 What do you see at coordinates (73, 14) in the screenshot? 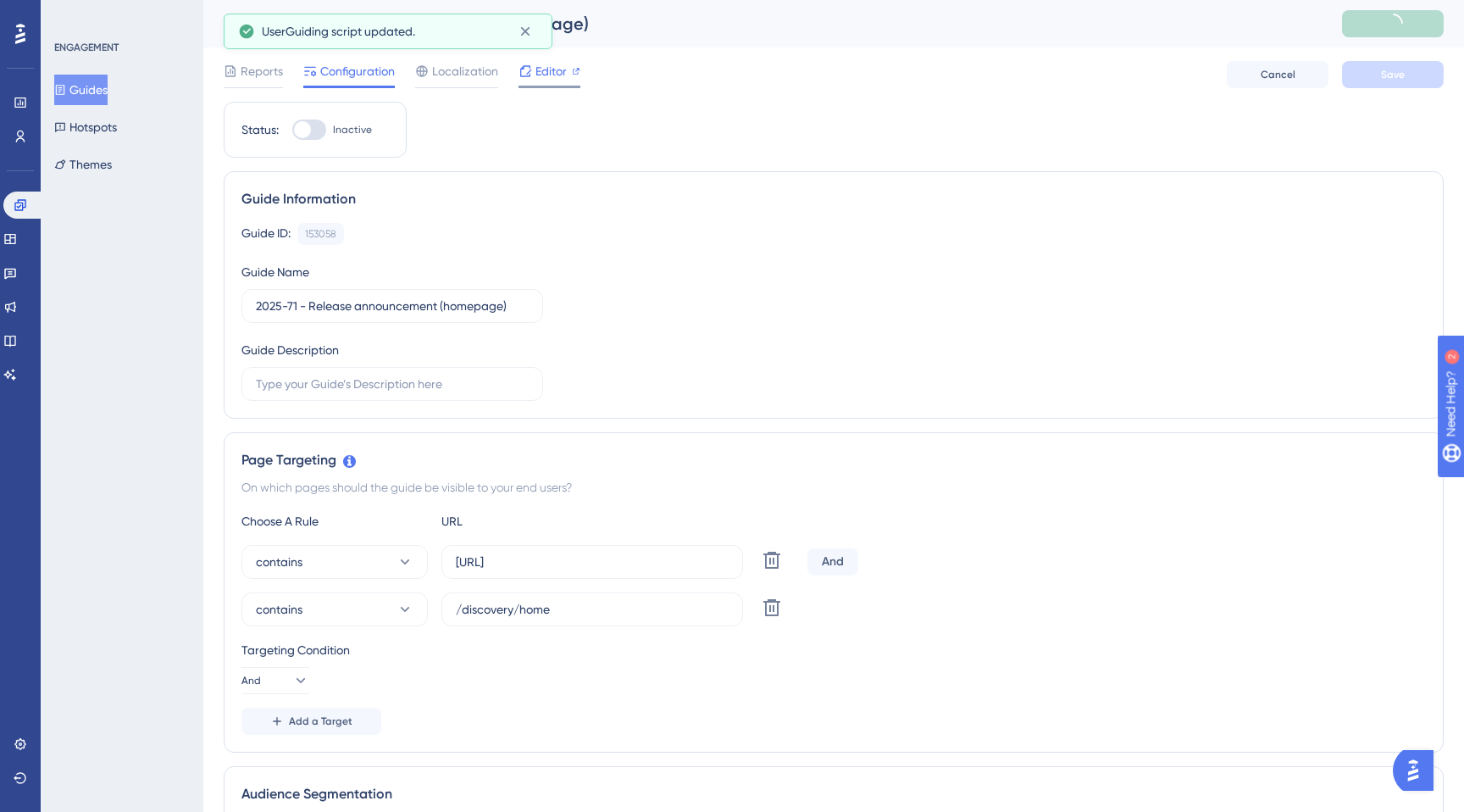
I see `span: Need Help?` at bounding box center [73, 14].